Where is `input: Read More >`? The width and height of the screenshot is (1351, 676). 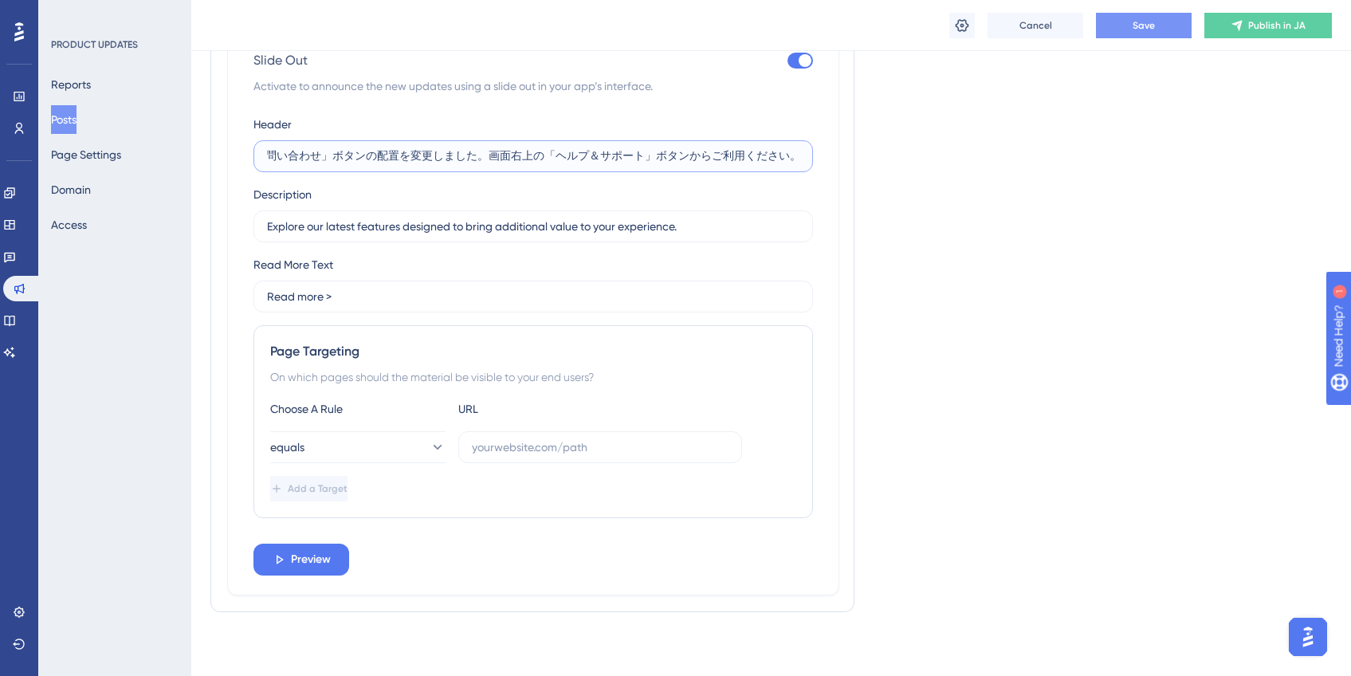
input: Read More > is located at coordinates (533, 297).